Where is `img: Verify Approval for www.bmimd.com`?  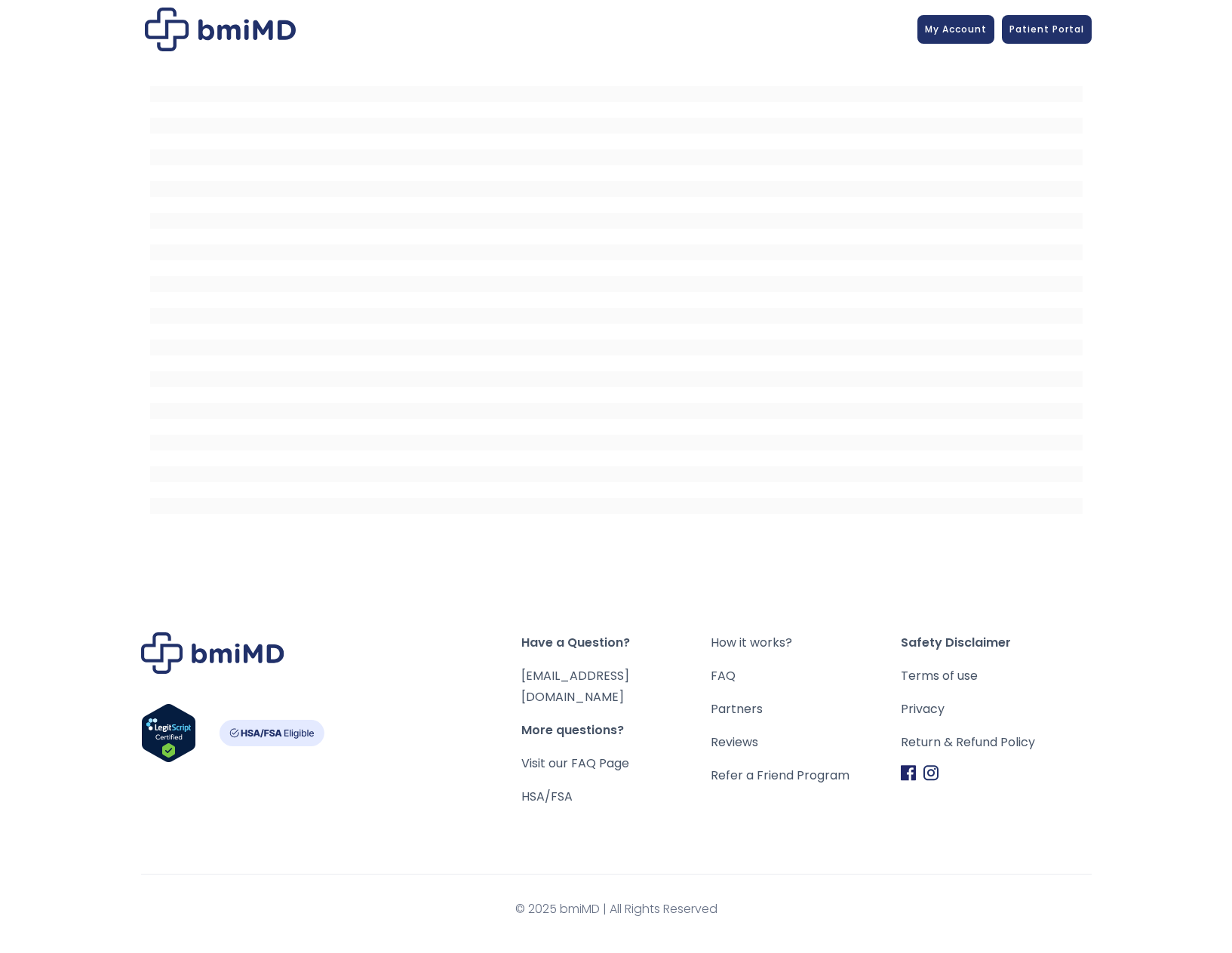 img: Verify Approval for www.bmimd.com is located at coordinates (168, 732).